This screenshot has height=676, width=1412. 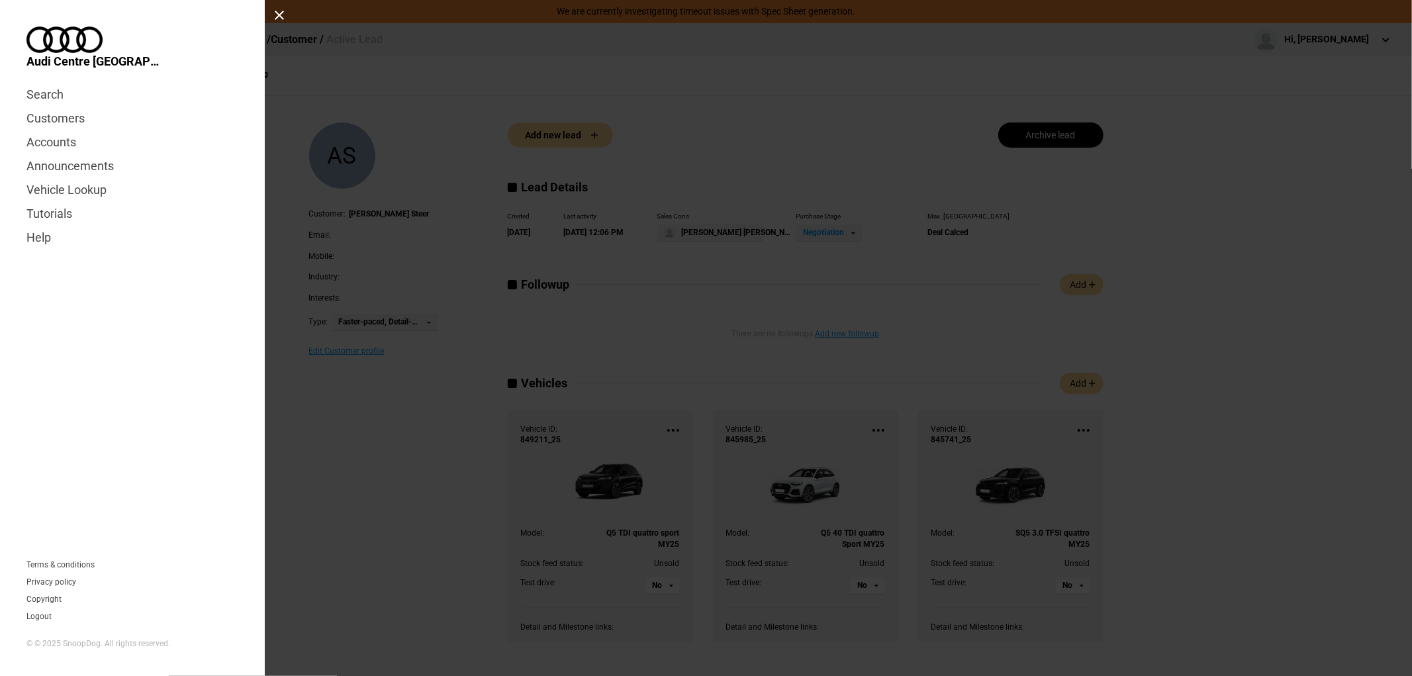 I want to click on a: Vehicle Lookup, so click(x=132, y=190).